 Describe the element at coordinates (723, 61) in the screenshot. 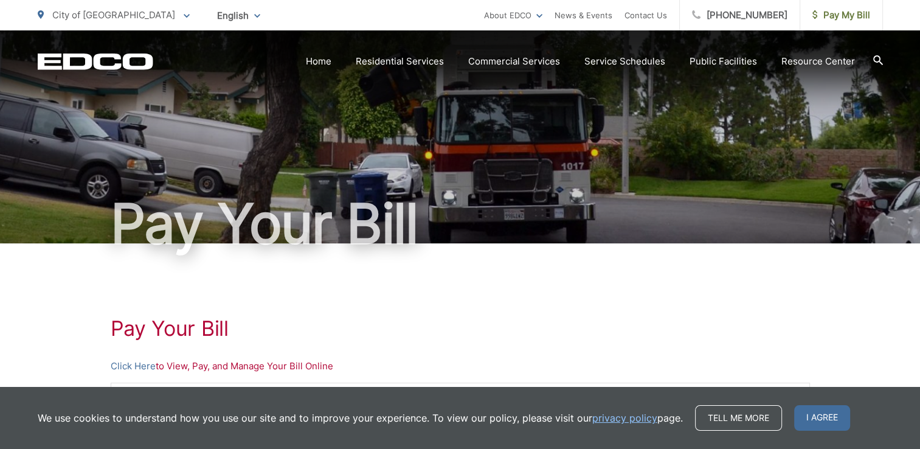

I see `a: Public Facilities` at that location.